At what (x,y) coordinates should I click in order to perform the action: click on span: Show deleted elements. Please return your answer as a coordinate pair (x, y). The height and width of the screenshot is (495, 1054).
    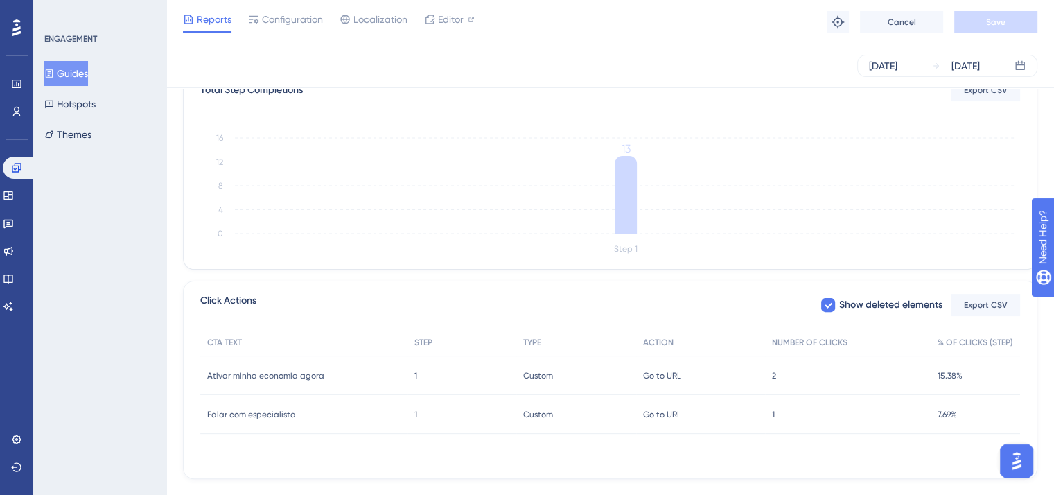
    Looking at the image, I should click on (891, 305).